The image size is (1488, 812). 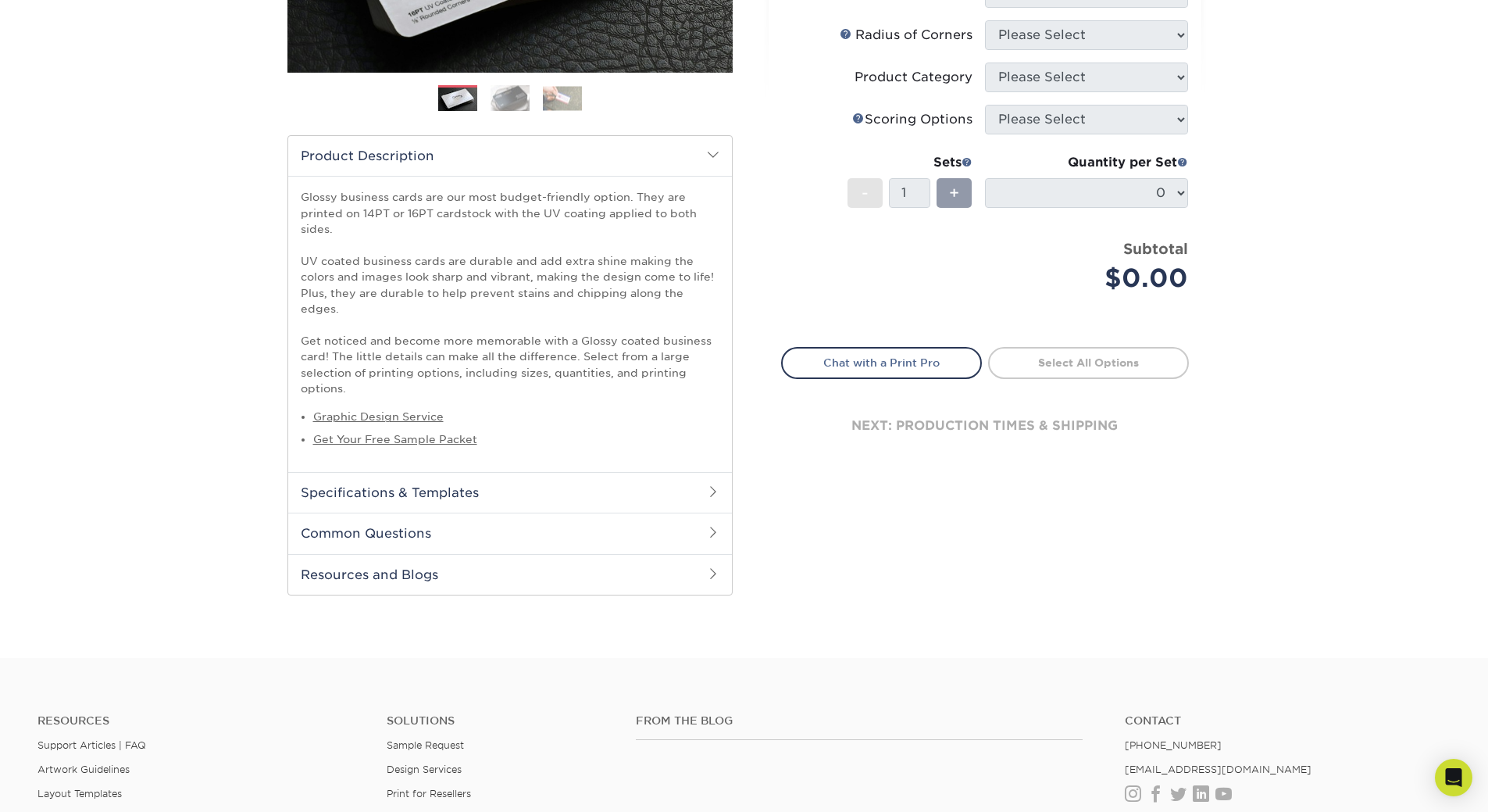 What do you see at coordinates (500, 720) in the screenshot?
I see `h4: Solutions` at bounding box center [500, 720].